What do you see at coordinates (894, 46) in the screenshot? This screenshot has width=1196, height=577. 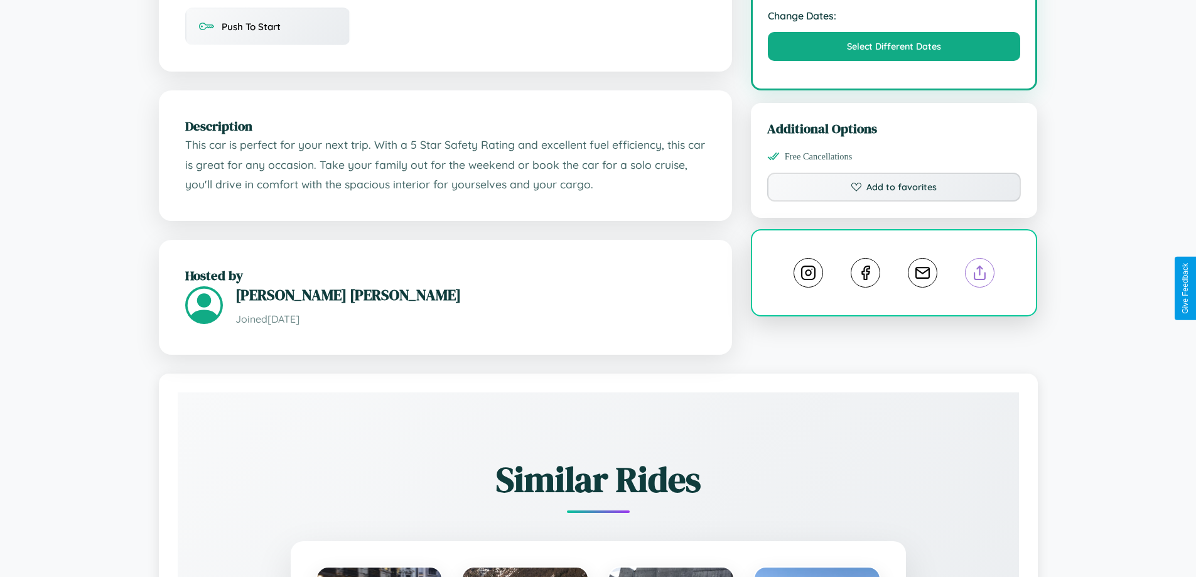 I see `button: Select Different Dates` at bounding box center [894, 46].